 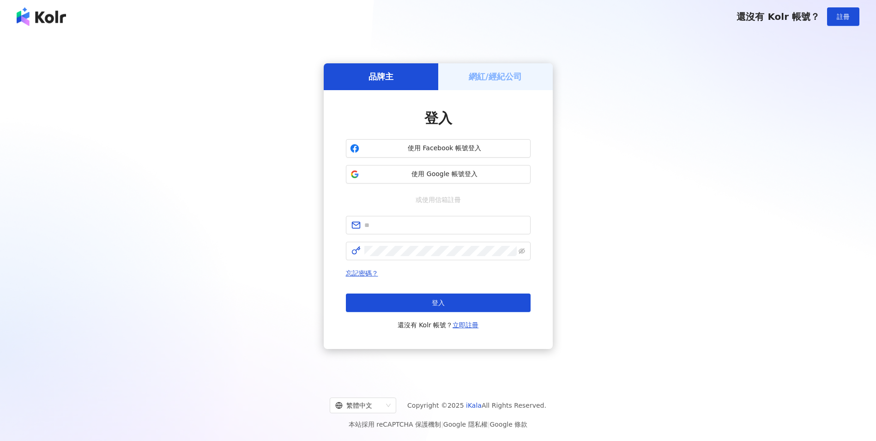 I want to click on span: Copyright © 2025 All Rights Reserved., so click(x=477, y=405).